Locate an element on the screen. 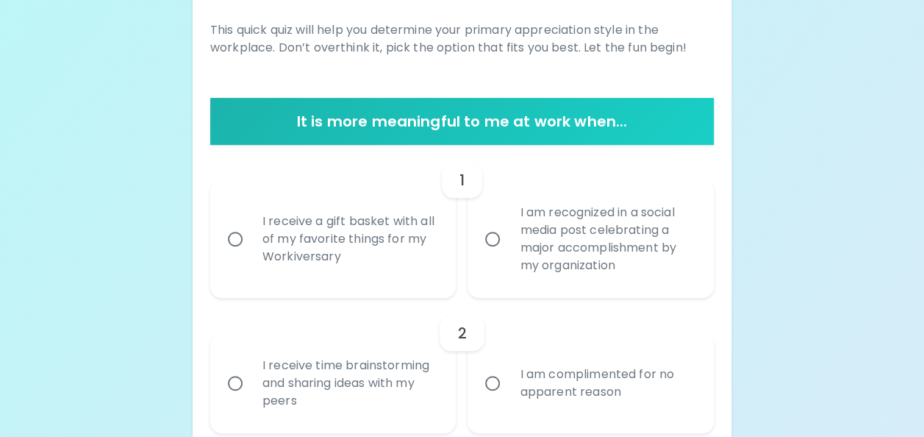 The image size is (924, 437). h6: 1 is located at coordinates (462, 180).